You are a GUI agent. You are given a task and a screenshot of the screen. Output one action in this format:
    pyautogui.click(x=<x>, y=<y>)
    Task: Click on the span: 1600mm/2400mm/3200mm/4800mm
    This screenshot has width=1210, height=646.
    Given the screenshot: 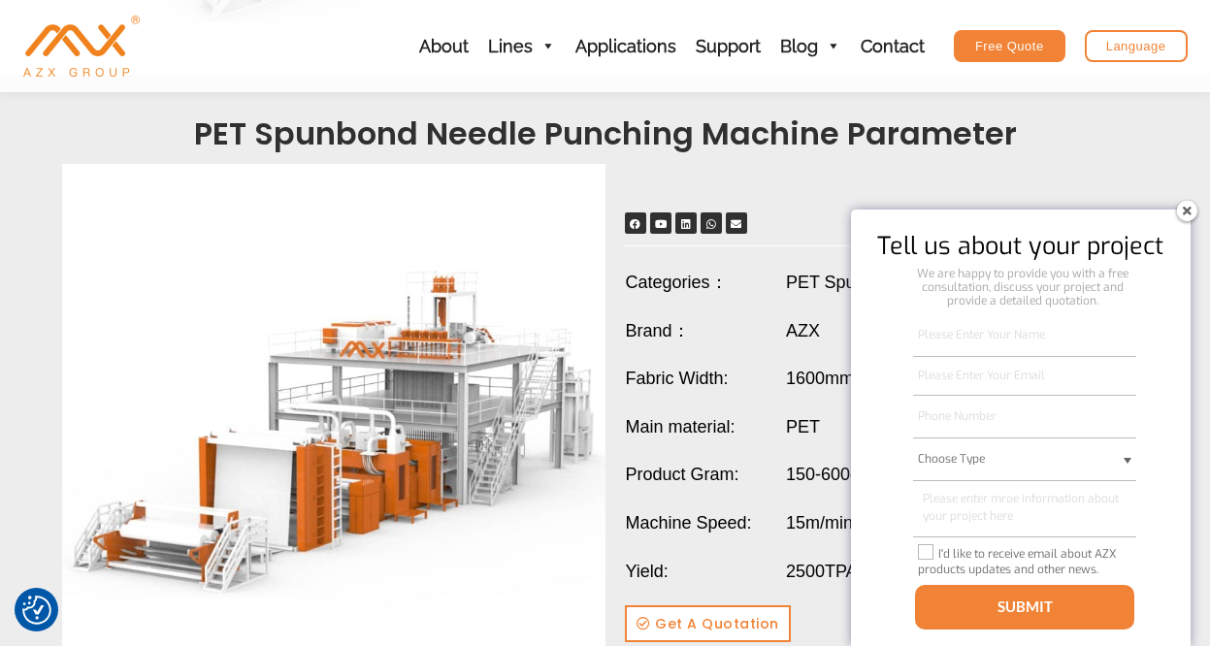 What is the action you would take?
    pyautogui.click(x=928, y=378)
    